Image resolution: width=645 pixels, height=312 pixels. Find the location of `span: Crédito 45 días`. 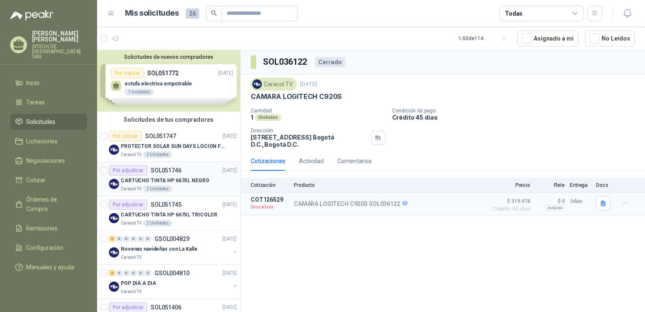

span: Crédito 45 días is located at coordinates (509, 209).